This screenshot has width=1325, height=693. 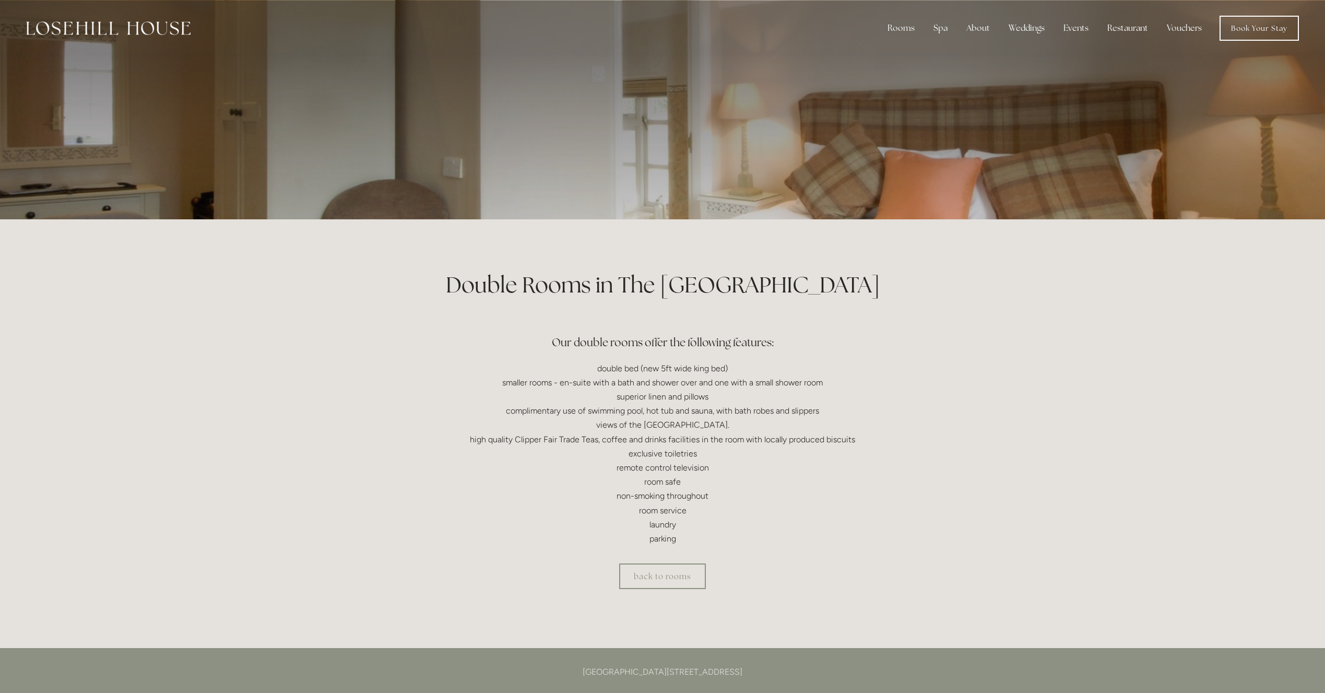 What do you see at coordinates (662, 332) in the screenshot?
I see `h3: Our double rooms offer the following features:` at bounding box center [662, 332].